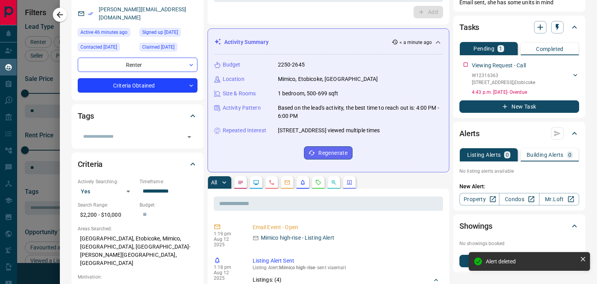 This screenshot has height=284, width=597. I want to click on svg: Requests, so click(318, 182).